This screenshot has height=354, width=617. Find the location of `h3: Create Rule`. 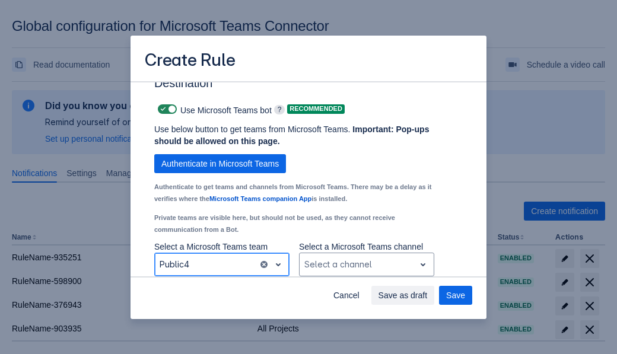

h3: Create Rule is located at coordinates (190, 61).